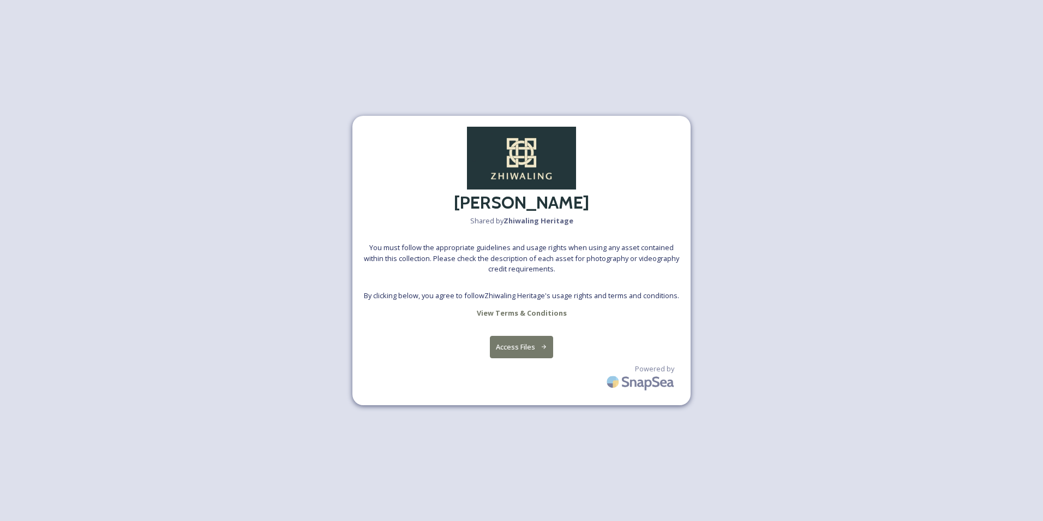 Image resolution: width=1043 pixels, height=521 pixels. Describe the element at coordinates (642, 381) in the screenshot. I see `img: SnapSea Logo` at that location.